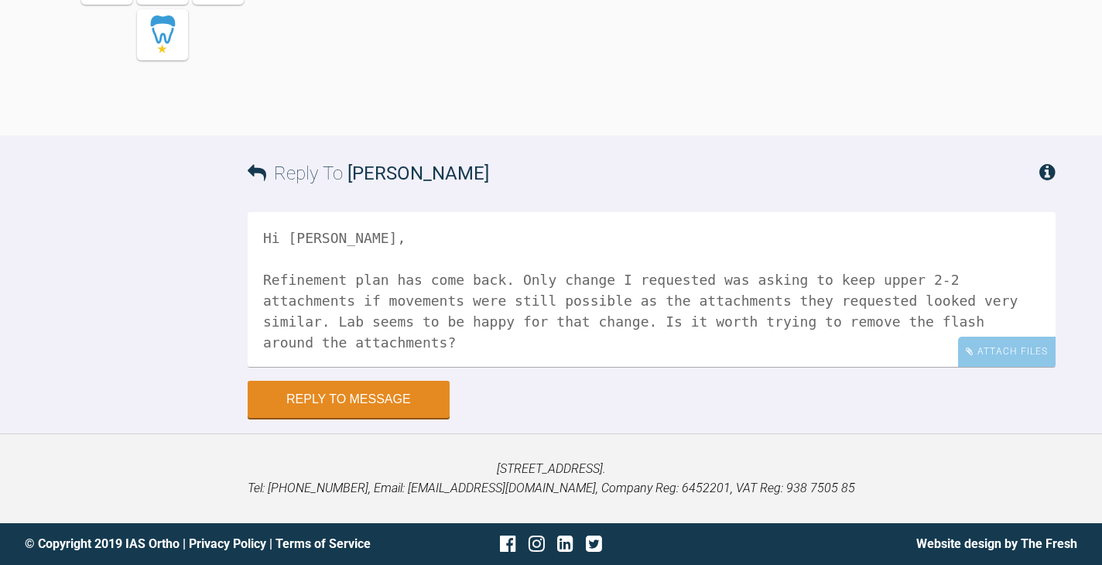 This screenshot has height=565, width=1102. What do you see at coordinates (200, 544) in the screenshot?
I see `div: © Copyright 2019 IAS Ortho | |` at bounding box center [200, 544].